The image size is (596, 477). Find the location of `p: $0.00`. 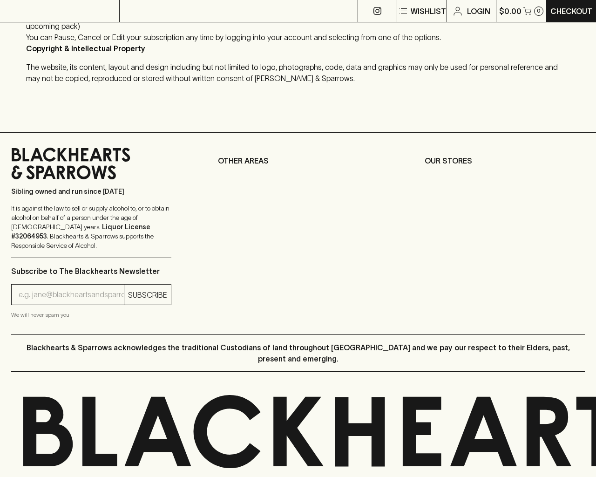

p: $0.00 is located at coordinates (510, 11).